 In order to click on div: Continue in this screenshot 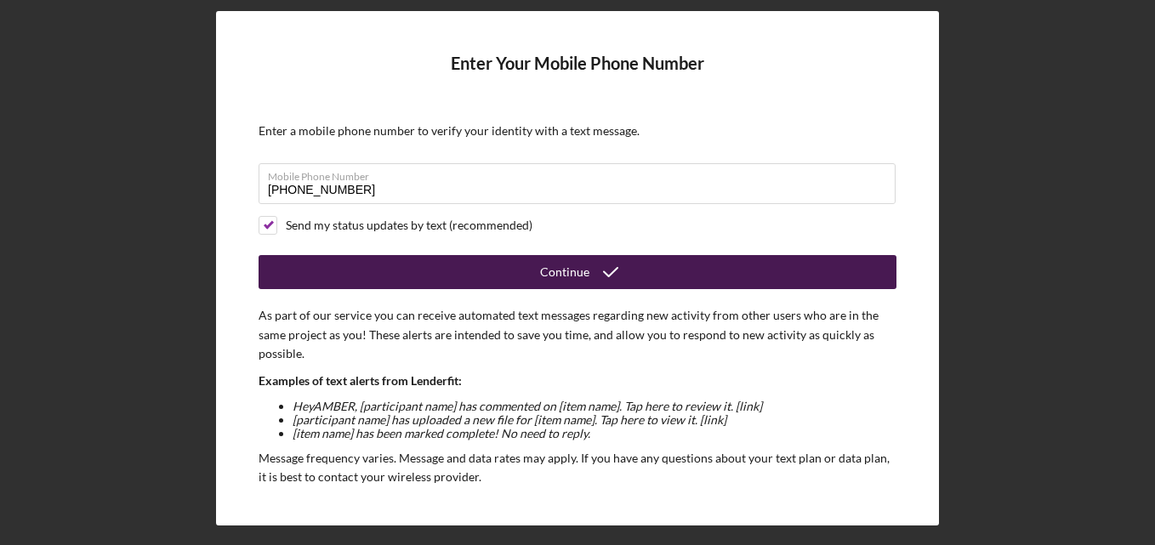, I will do `click(565, 272)`.